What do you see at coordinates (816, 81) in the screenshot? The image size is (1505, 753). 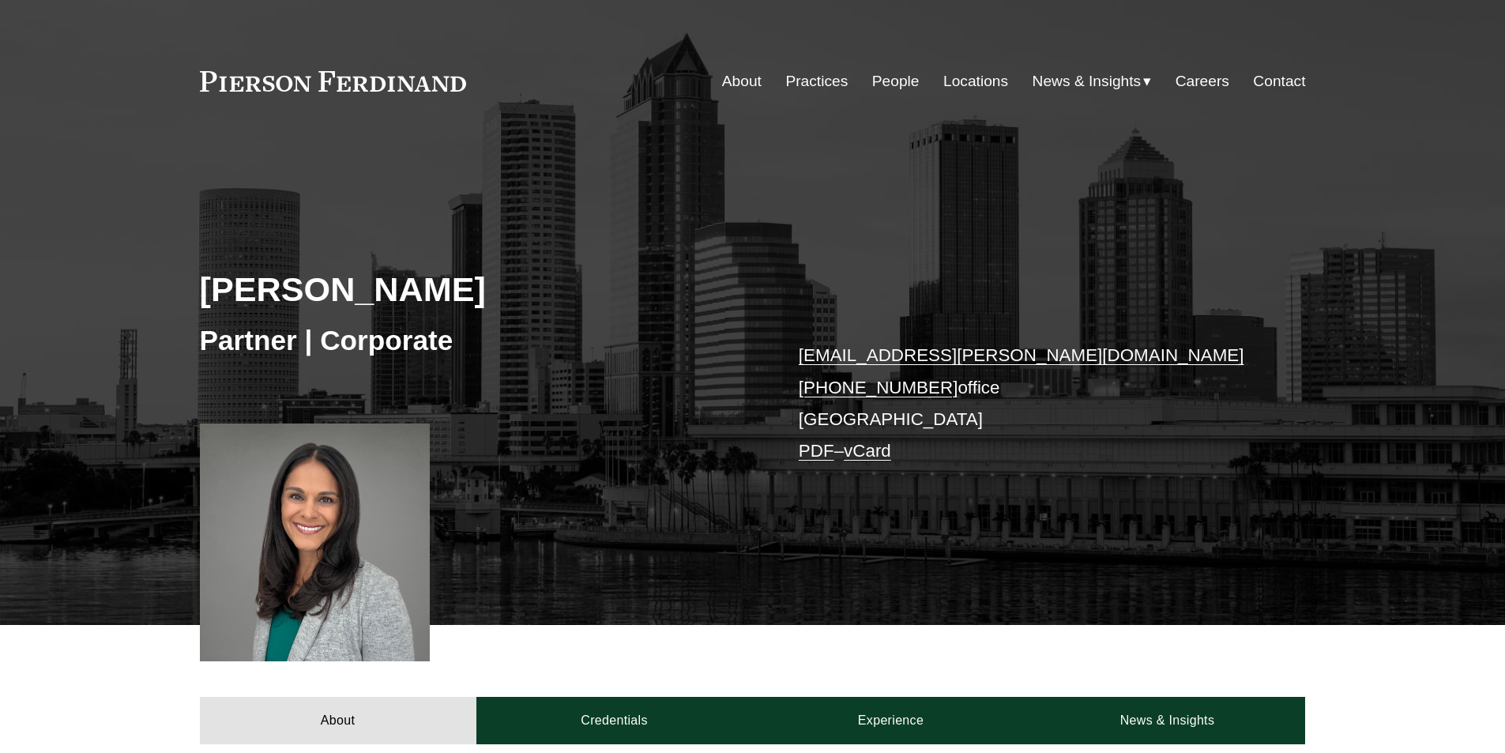 I see `a: Practices` at bounding box center [816, 81].